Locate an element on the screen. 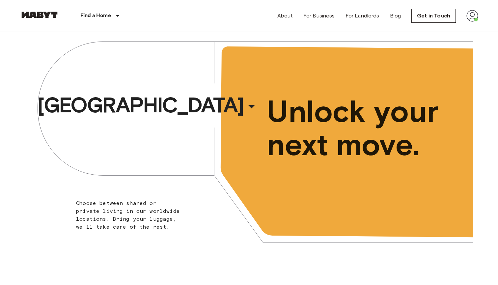 The height and width of the screenshot is (285, 498). img: Habyt is located at coordinates (40, 15).